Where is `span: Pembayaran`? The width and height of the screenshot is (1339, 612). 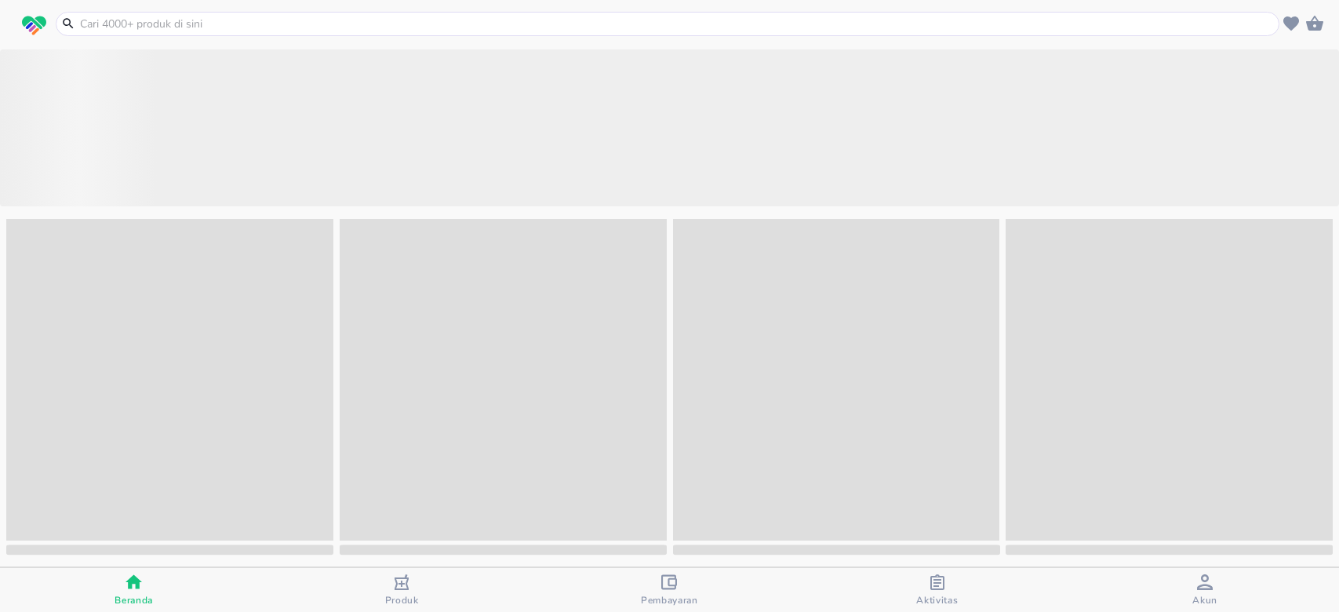 span: Pembayaran is located at coordinates (669, 600).